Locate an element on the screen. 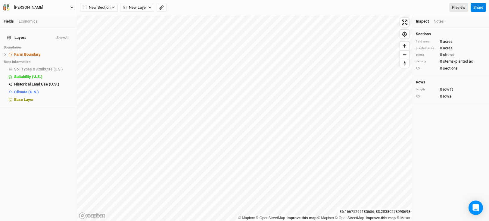  span: Historical Land Use (U.S.) is located at coordinates (37, 84).